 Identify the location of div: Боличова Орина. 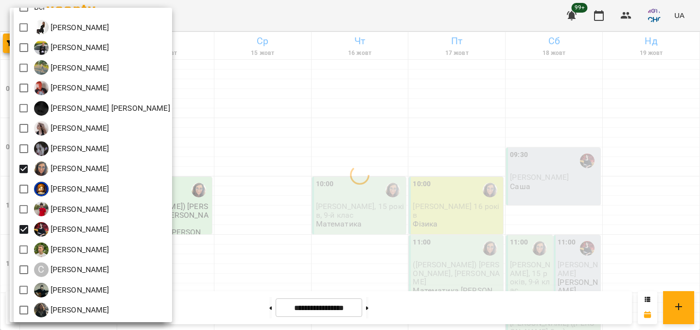
(71, 68).